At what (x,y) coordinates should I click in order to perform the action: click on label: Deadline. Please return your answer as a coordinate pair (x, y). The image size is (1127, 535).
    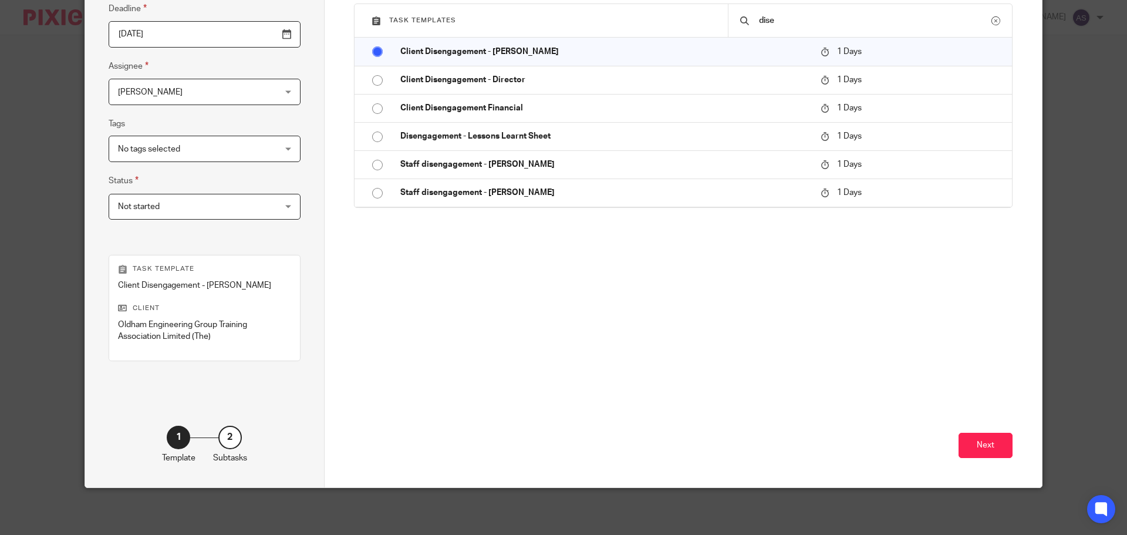
    Looking at the image, I should click on (127, 8).